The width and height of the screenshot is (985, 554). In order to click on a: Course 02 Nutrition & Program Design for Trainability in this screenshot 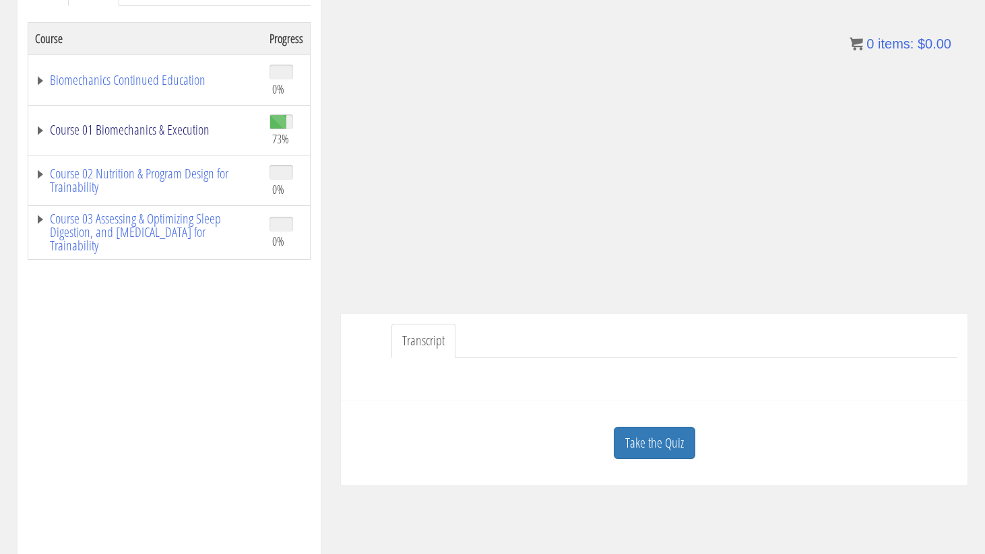, I will do `click(146, 181)`.